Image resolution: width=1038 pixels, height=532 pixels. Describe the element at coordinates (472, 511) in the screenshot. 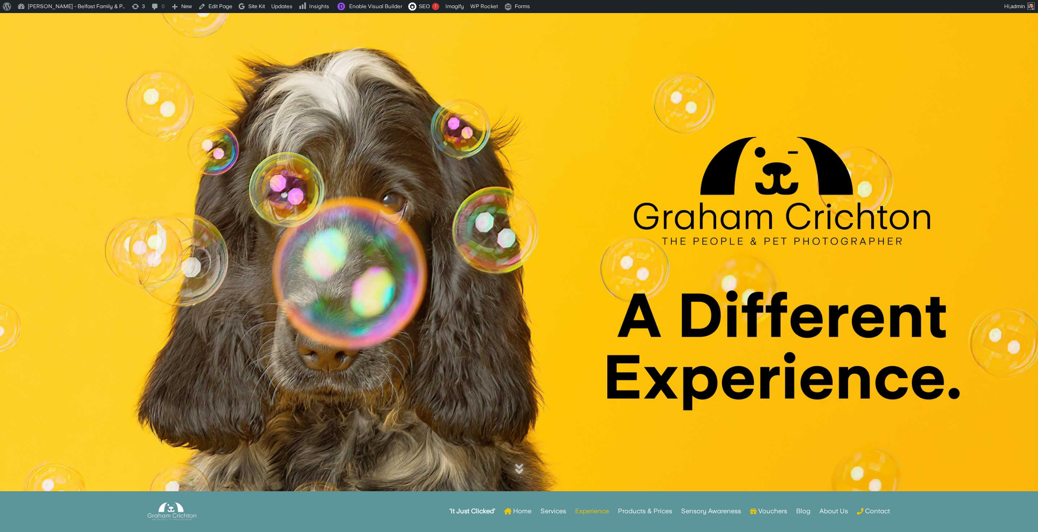

I see `a: ‘It Just Clicked’` at that location.